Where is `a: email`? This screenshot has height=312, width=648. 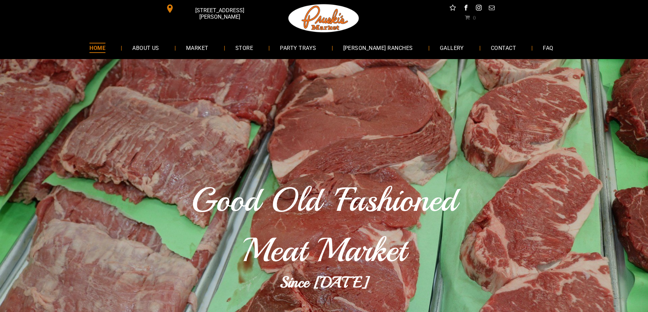 a: email is located at coordinates (491, 8).